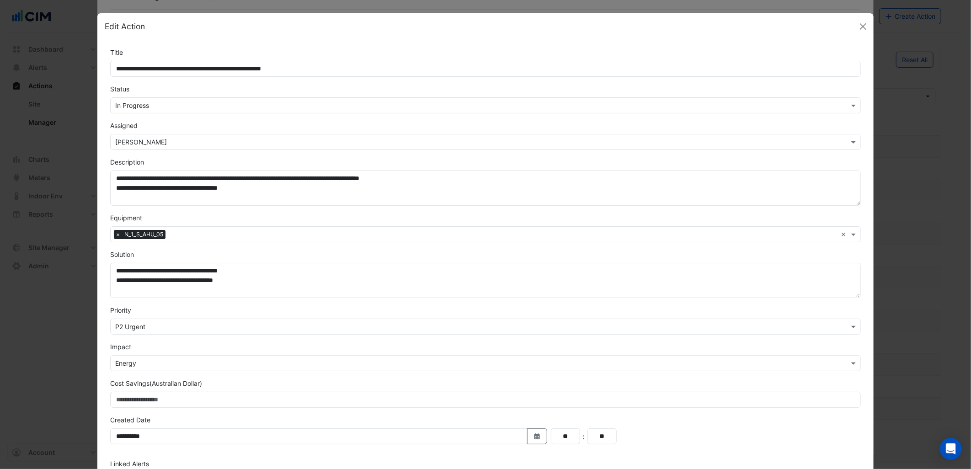 This screenshot has height=469, width=971. Describe the element at coordinates (951, 449) in the screenshot. I see `div: Open Intercom Messenger` at that location.